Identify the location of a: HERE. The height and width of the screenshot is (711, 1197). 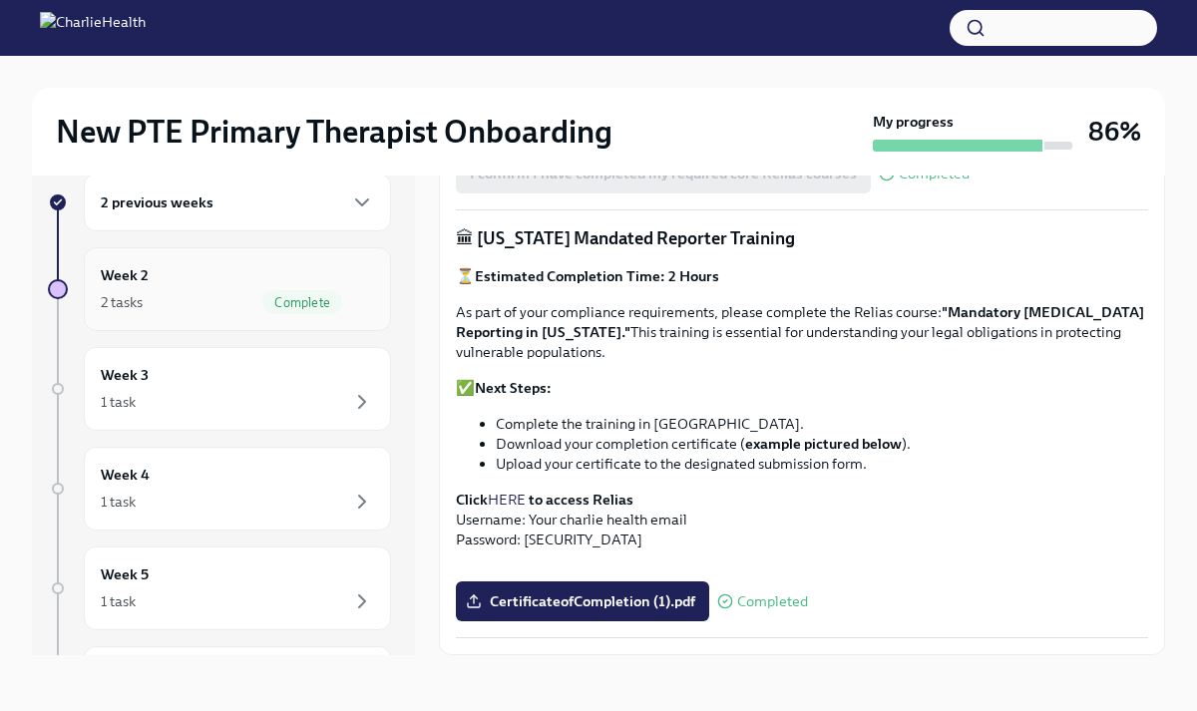
(507, 500).